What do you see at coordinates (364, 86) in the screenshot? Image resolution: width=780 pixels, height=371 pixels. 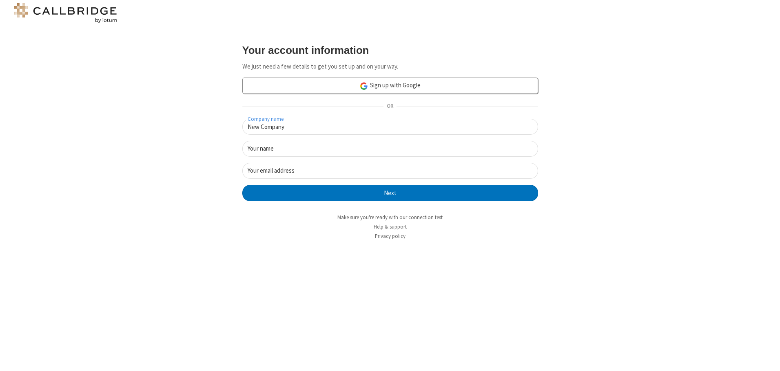 I see `img: google-icon.png` at bounding box center [364, 86].